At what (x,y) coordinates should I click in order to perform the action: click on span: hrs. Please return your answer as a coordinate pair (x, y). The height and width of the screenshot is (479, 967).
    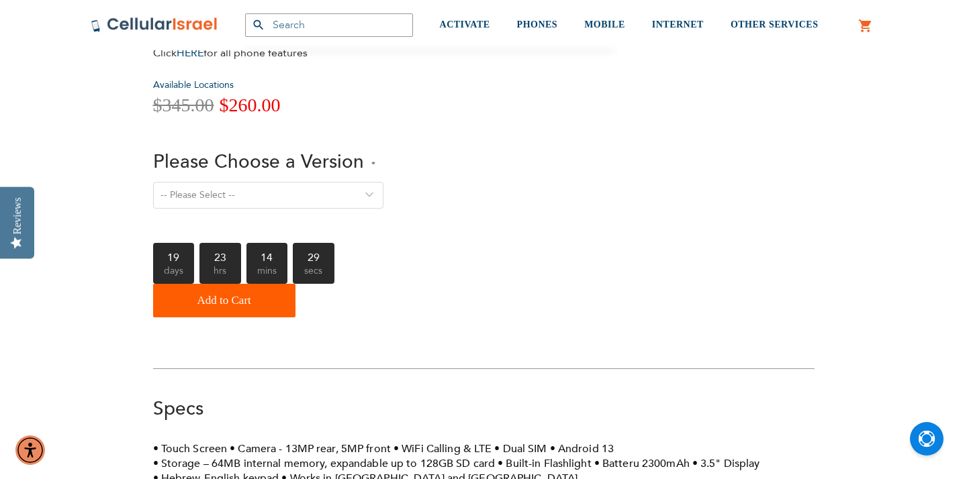
    Looking at the image, I should click on (220, 273).